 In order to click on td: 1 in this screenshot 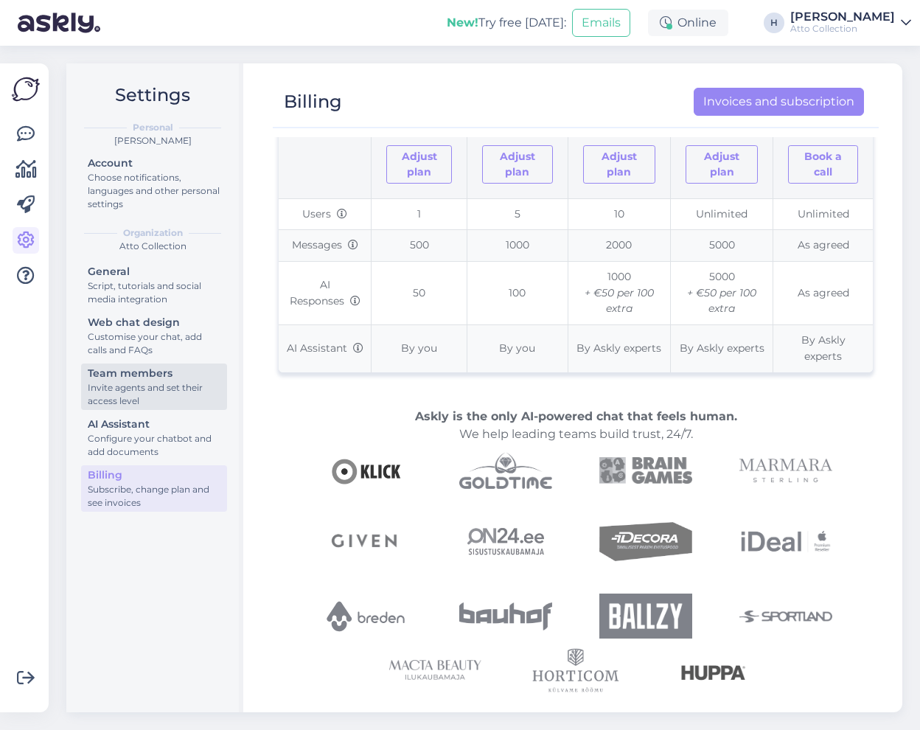, I will do `click(419, 214)`.